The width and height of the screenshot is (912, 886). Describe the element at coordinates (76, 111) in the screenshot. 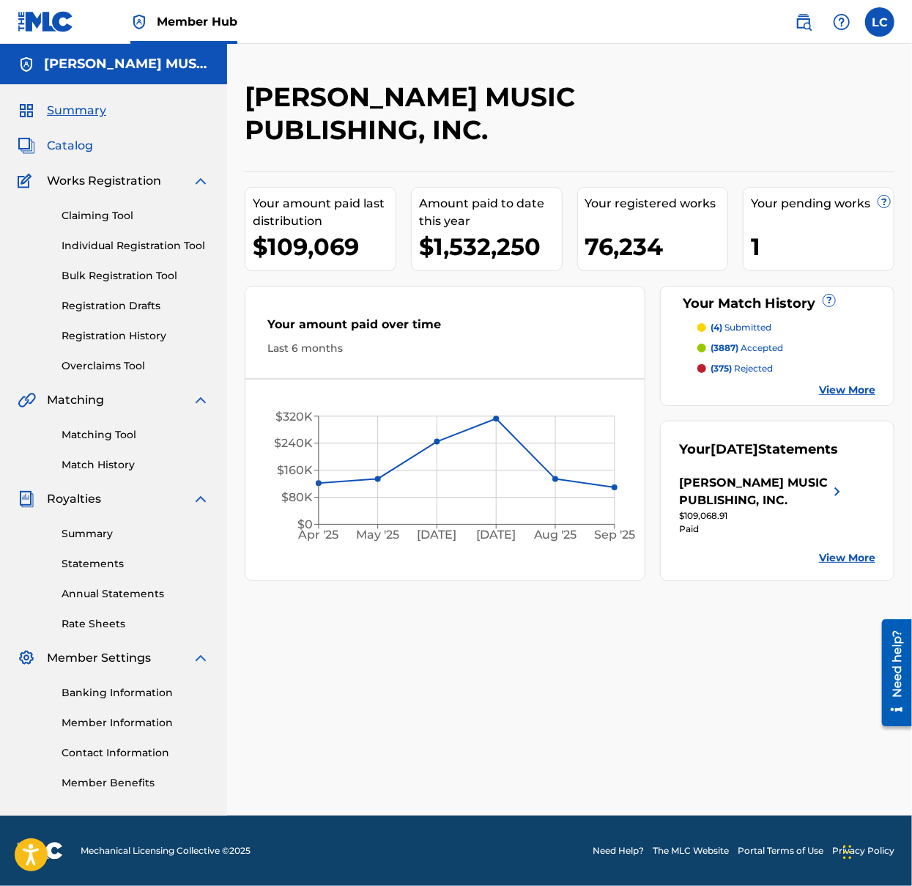

I see `span: Summary` at that location.